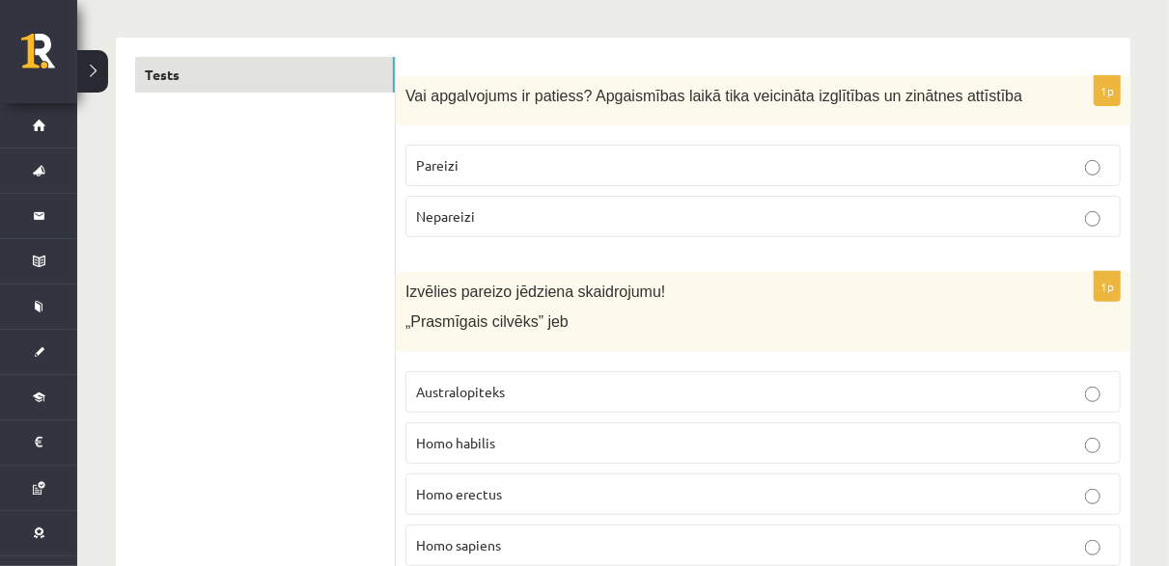  I want to click on span: Vai apgalvojums ir patiess? Apgaismības laikā tika veicināta izglītības un zinātnes attīstība, so click(713, 96).